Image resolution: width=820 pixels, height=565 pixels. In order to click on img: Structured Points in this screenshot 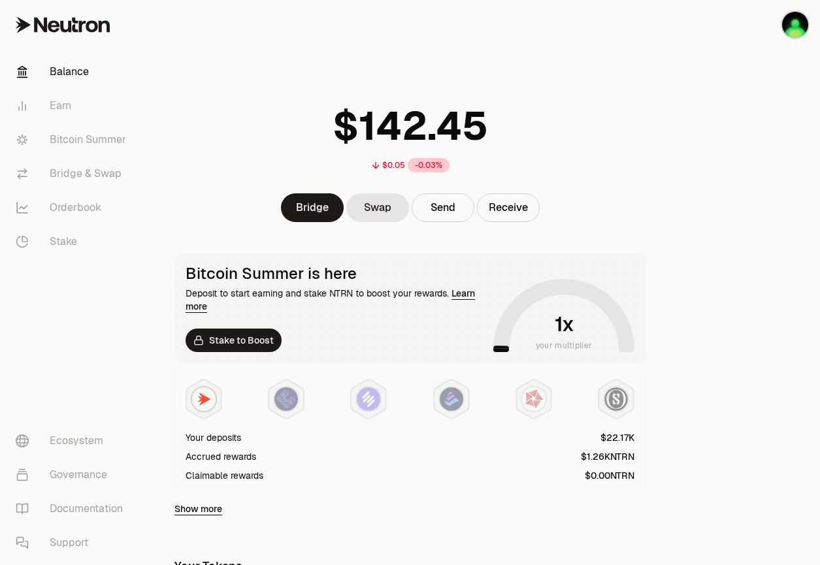, I will do `click(616, 399)`.